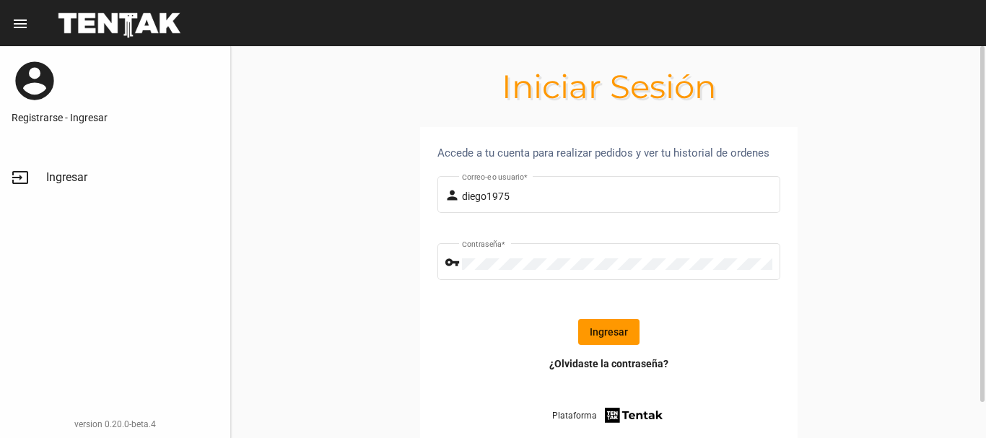 The height and width of the screenshot is (438, 986). What do you see at coordinates (115, 425) in the screenshot?
I see `div: version 0.20.0-beta.4` at bounding box center [115, 425].